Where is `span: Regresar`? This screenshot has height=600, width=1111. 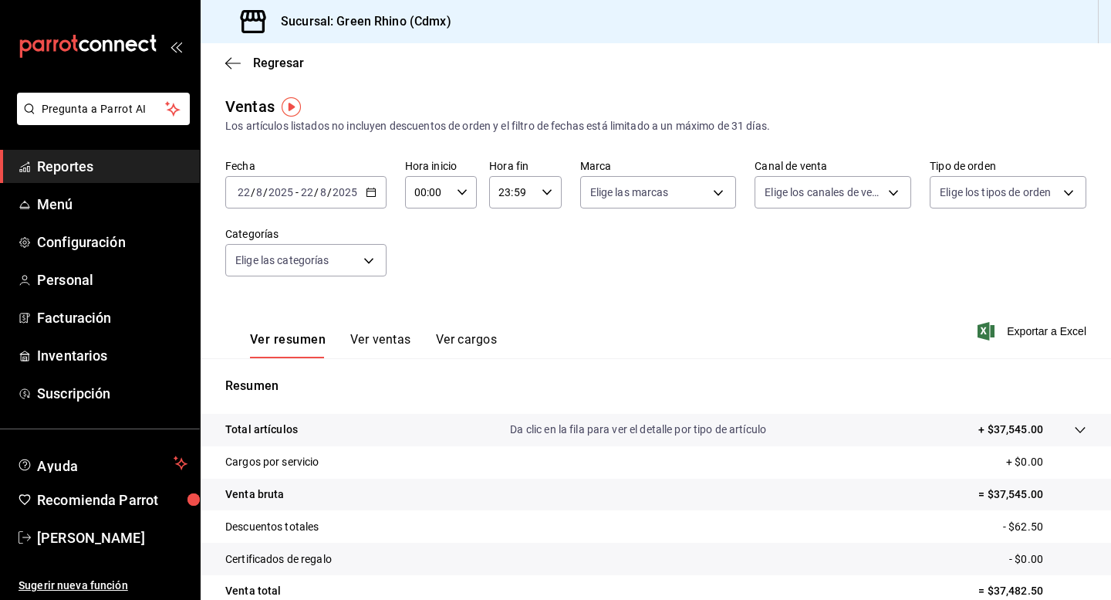
span: Regresar is located at coordinates (279, 63).